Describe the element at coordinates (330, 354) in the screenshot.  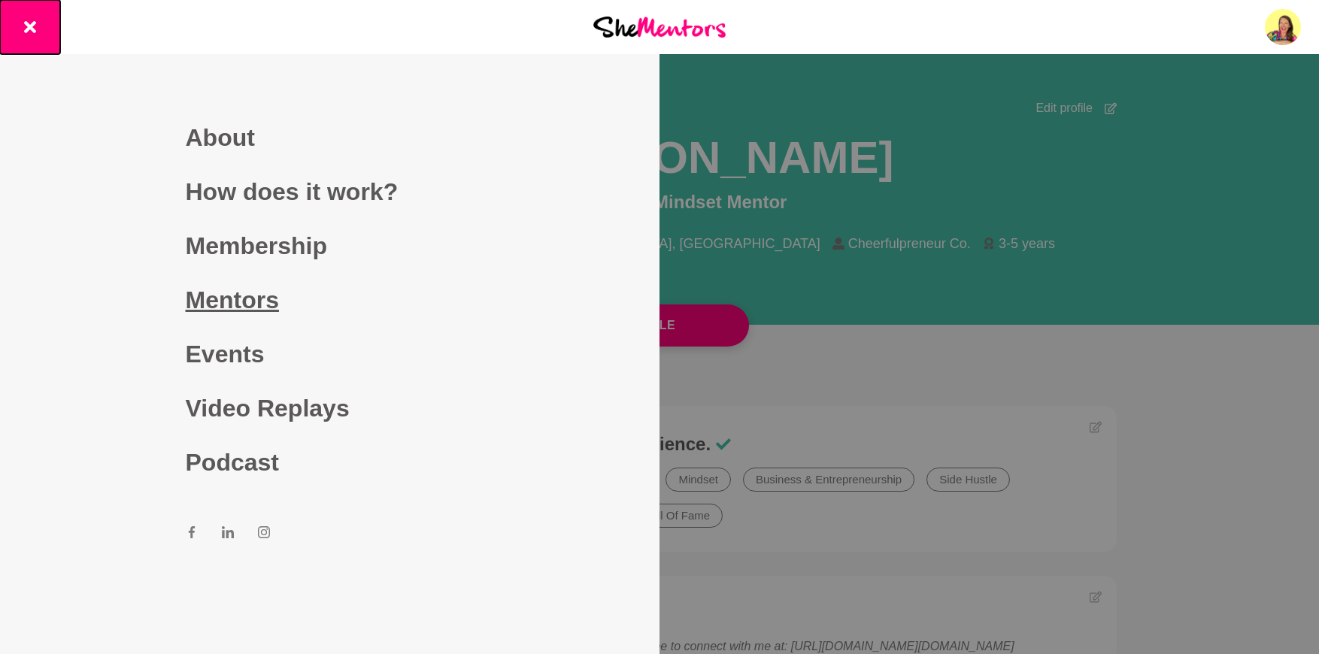
I see `a: Events` at that location.